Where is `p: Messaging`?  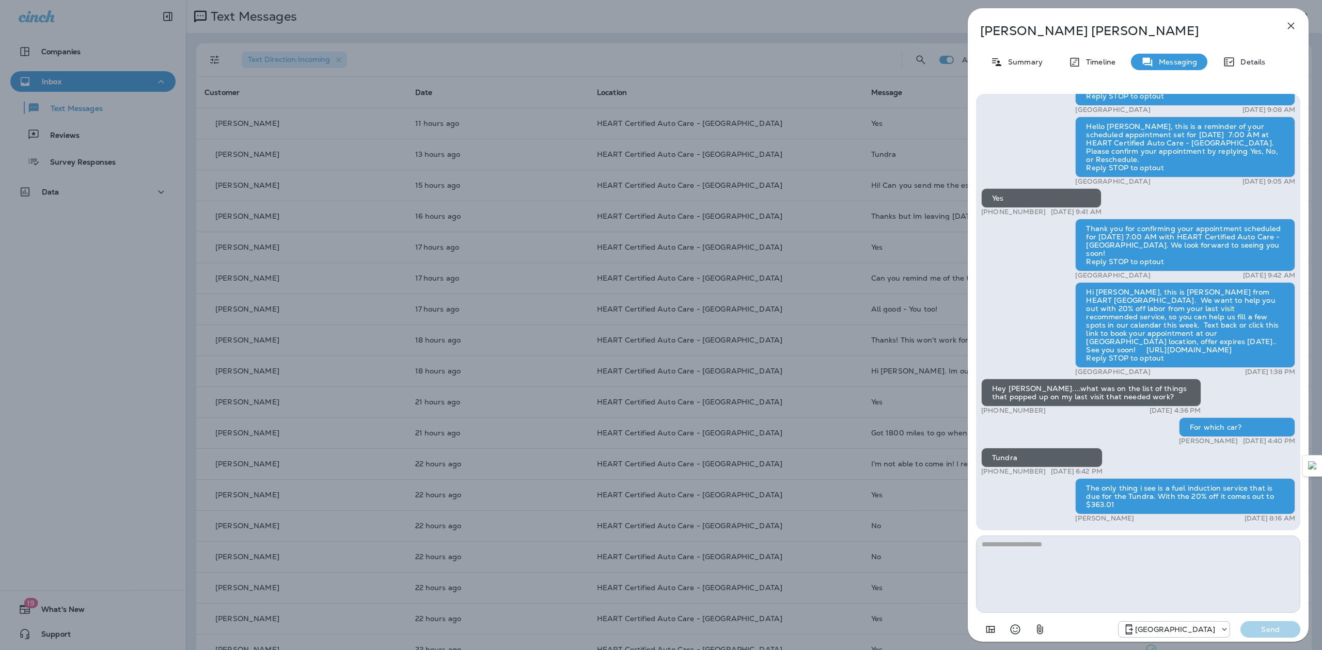 p: Messaging is located at coordinates (1175, 62).